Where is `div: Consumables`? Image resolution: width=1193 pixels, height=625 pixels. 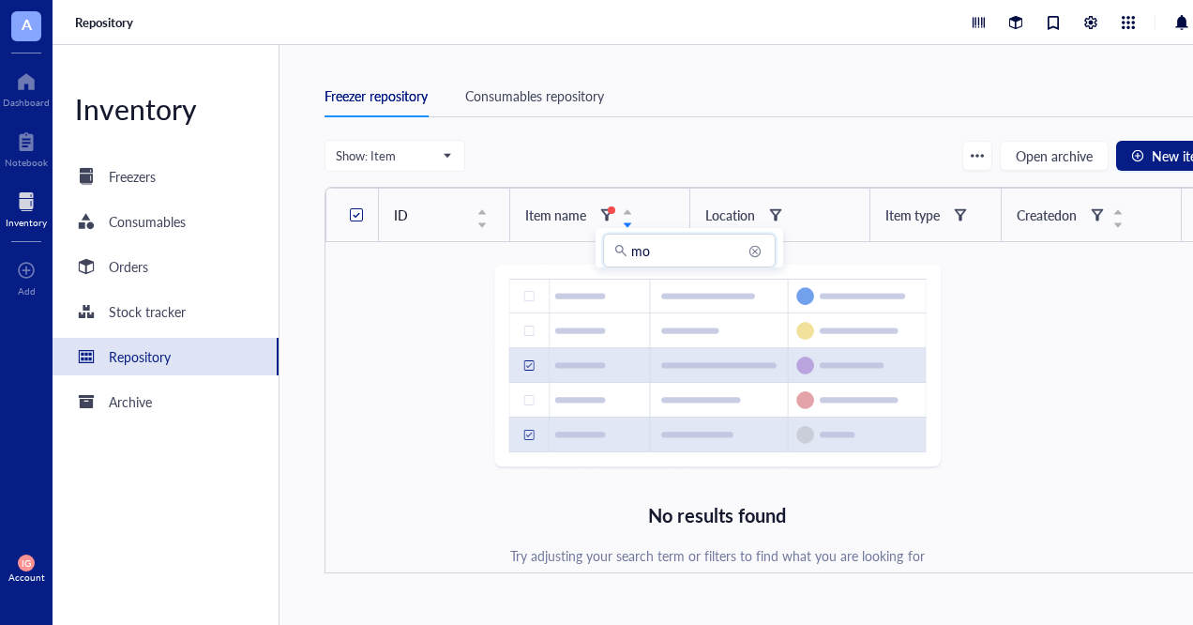 div: Consumables is located at coordinates (147, 221).